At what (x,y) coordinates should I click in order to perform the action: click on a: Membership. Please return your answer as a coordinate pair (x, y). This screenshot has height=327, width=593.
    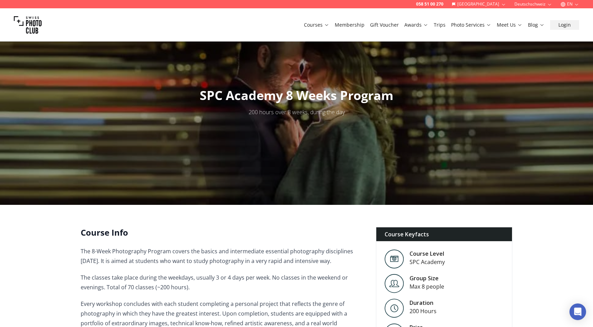
    Looking at the image, I should click on (350, 25).